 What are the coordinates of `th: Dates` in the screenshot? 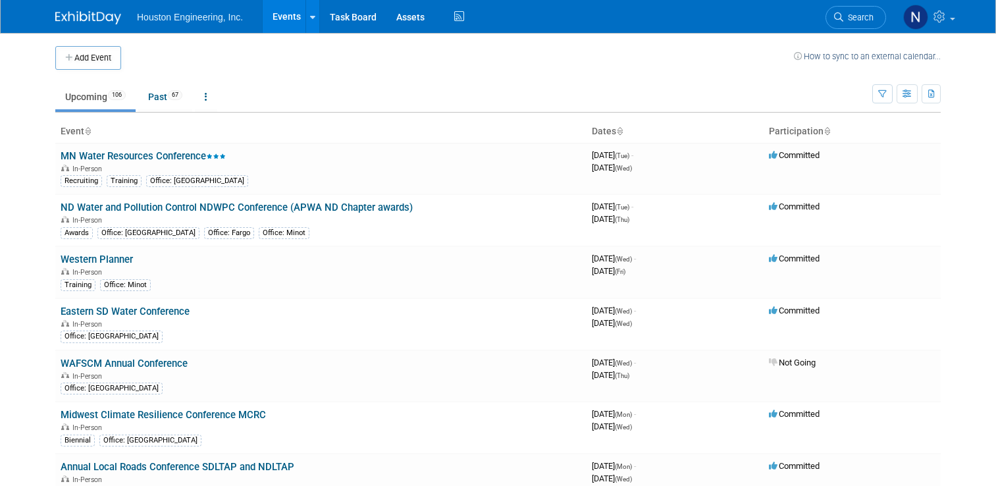 It's located at (675, 132).